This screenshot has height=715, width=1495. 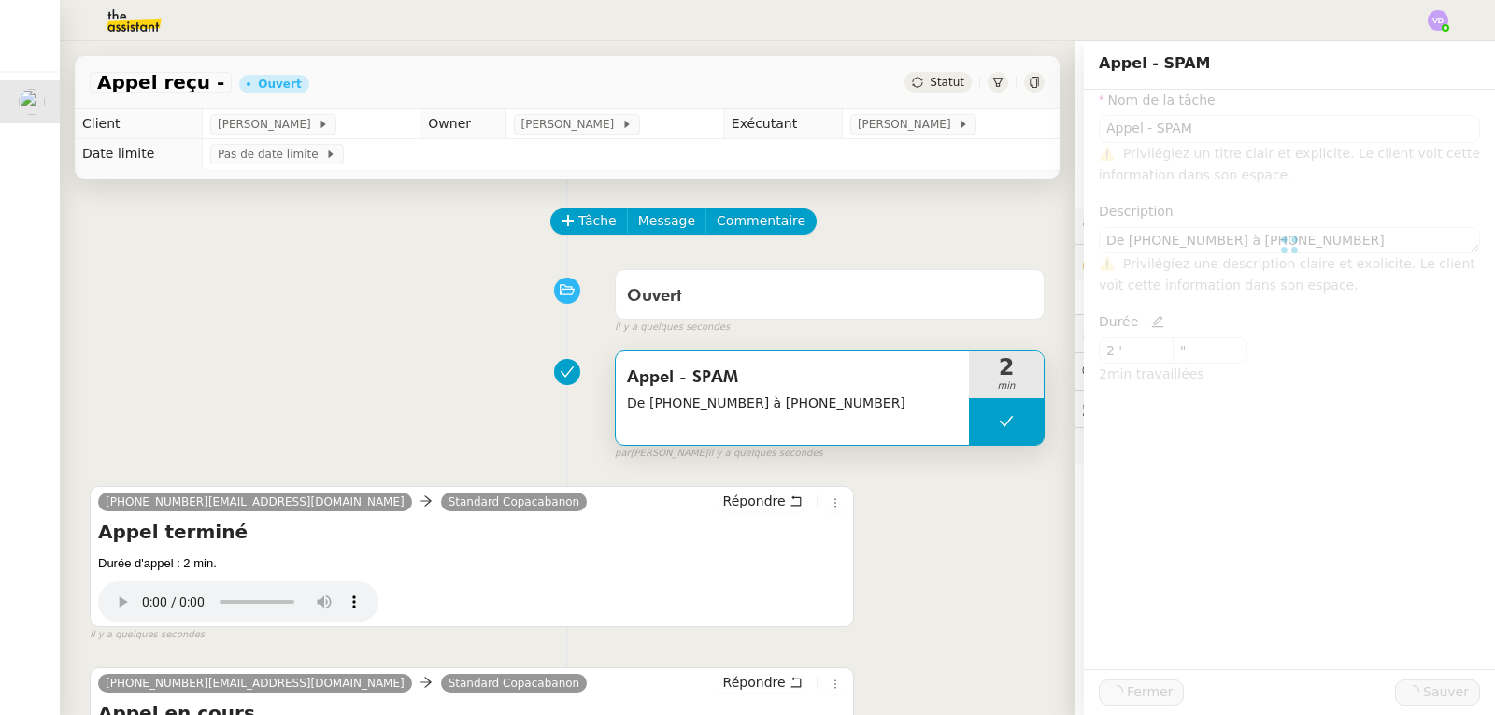 What do you see at coordinates (1285, 263) in the screenshot?
I see `div: 🔐Données client` at bounding box center [1285, 263].